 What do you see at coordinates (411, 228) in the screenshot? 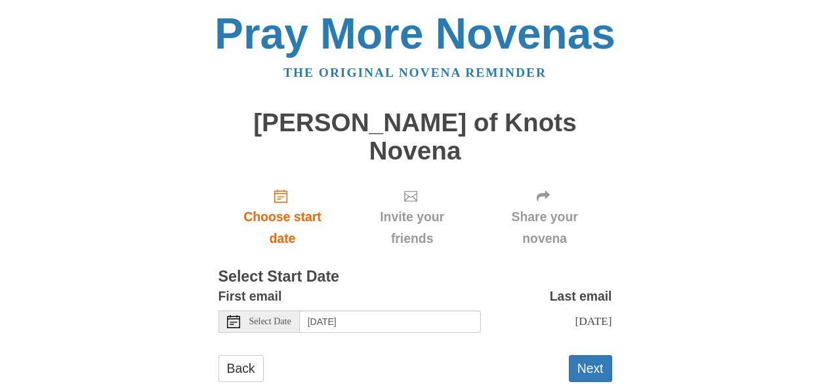
I see `span: Invite your friends` at bounding box center [411, 228].